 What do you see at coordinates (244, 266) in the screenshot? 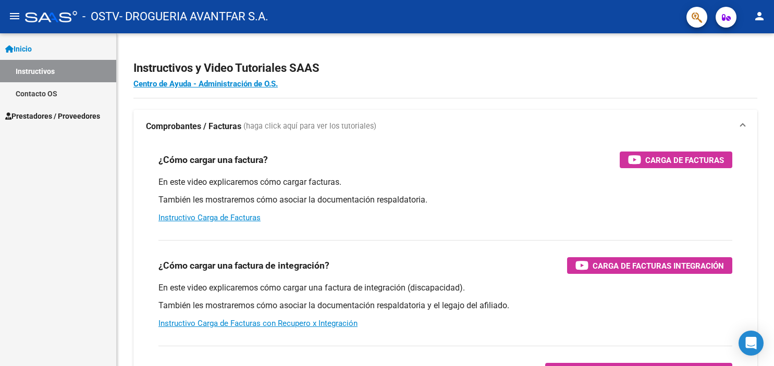
I see `h3: ¿Cómo cargar una factura de integración?` at bounding box center [244, 266].